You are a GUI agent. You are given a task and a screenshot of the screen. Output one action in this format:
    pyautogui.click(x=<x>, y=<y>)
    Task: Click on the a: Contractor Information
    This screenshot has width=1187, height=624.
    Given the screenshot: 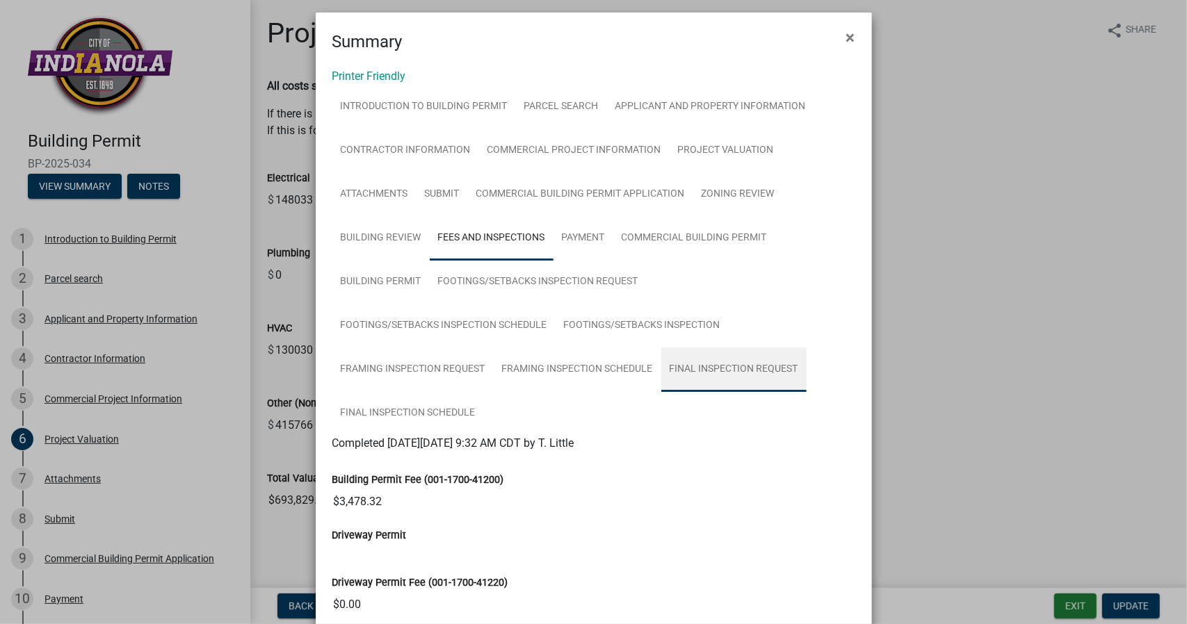 What is the action you would take?
    pyautogui.click(x=405, y=151)
    